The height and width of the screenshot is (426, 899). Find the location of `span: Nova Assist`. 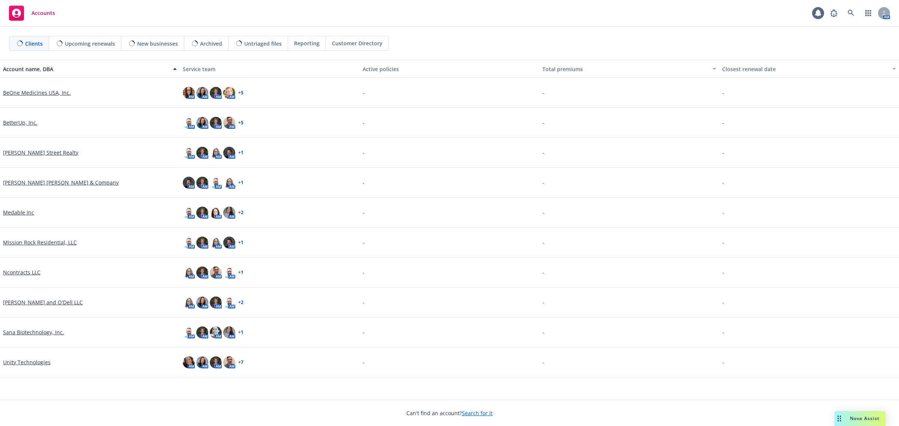

span: Nova Assist is located at coordinates (865, 418).